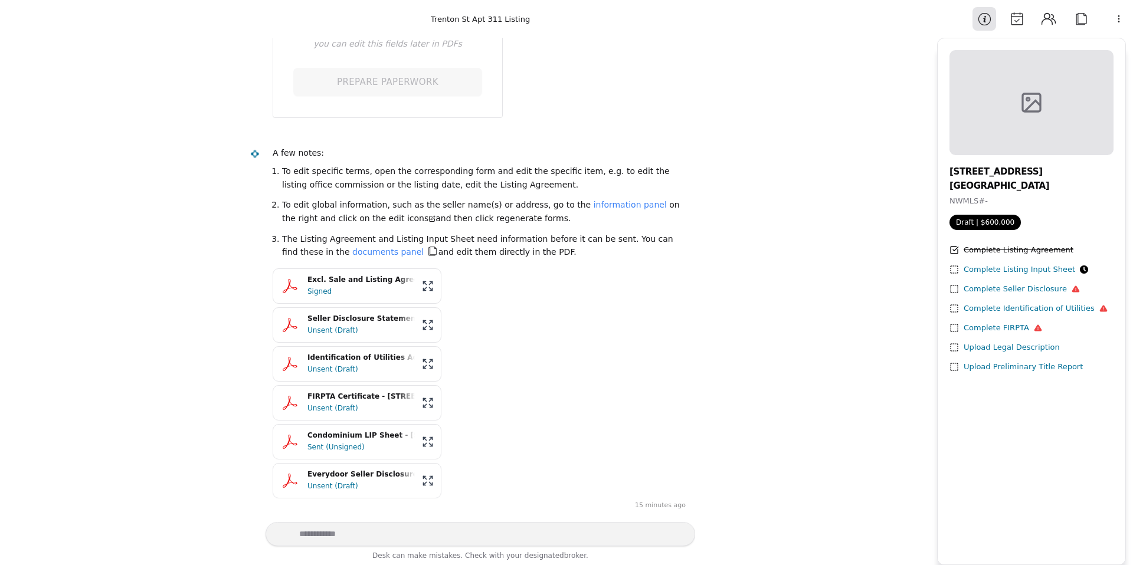  What do you see at coordinates (484, 178) in the screenshot?
I see `li: To edit specific terms, open the corresponding form and edit the specific item, e.g. to edit the ...` at bounding box center [484, 178].